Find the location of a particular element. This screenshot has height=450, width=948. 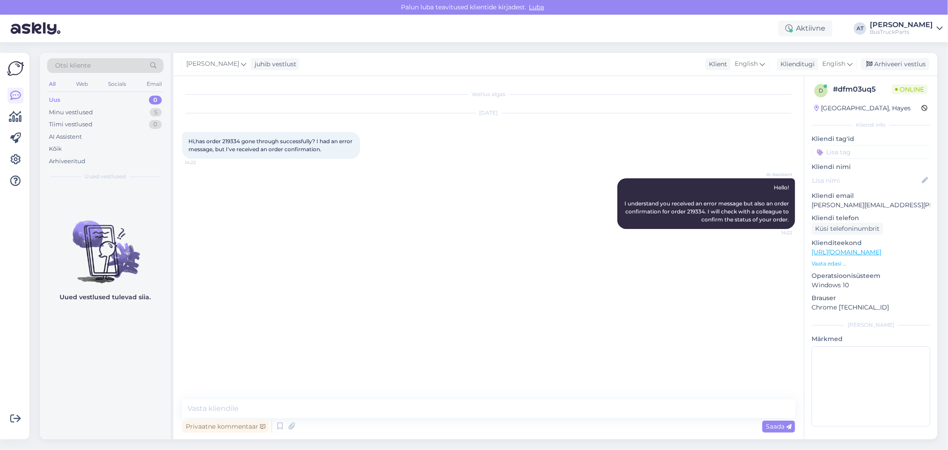

p: Operatsioonisüsteem is located at coordinates (871, 276).